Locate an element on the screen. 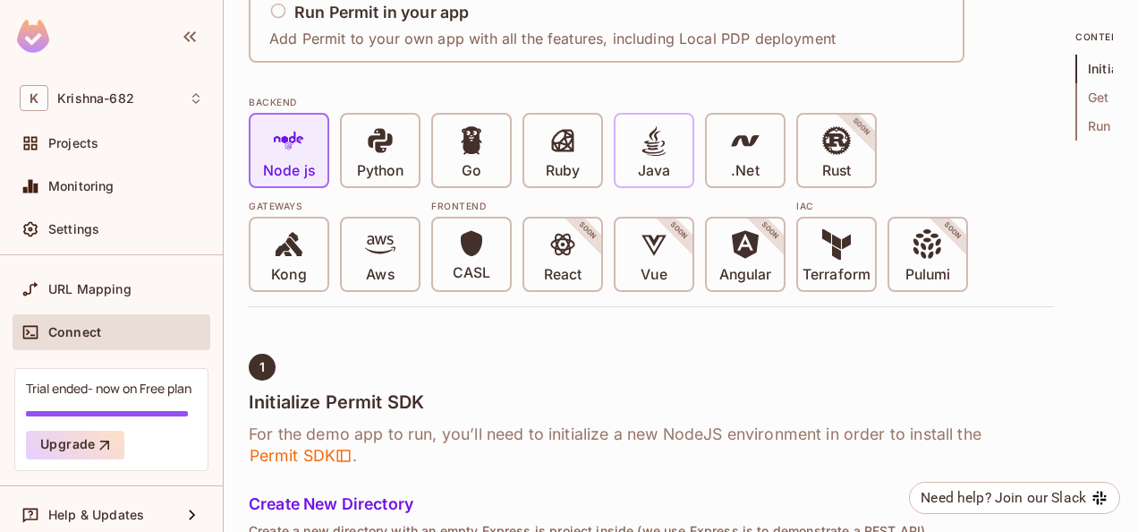 The height and width of the screenshot is (532, 1138). p: Terraform is located at coordinates (837, 275).